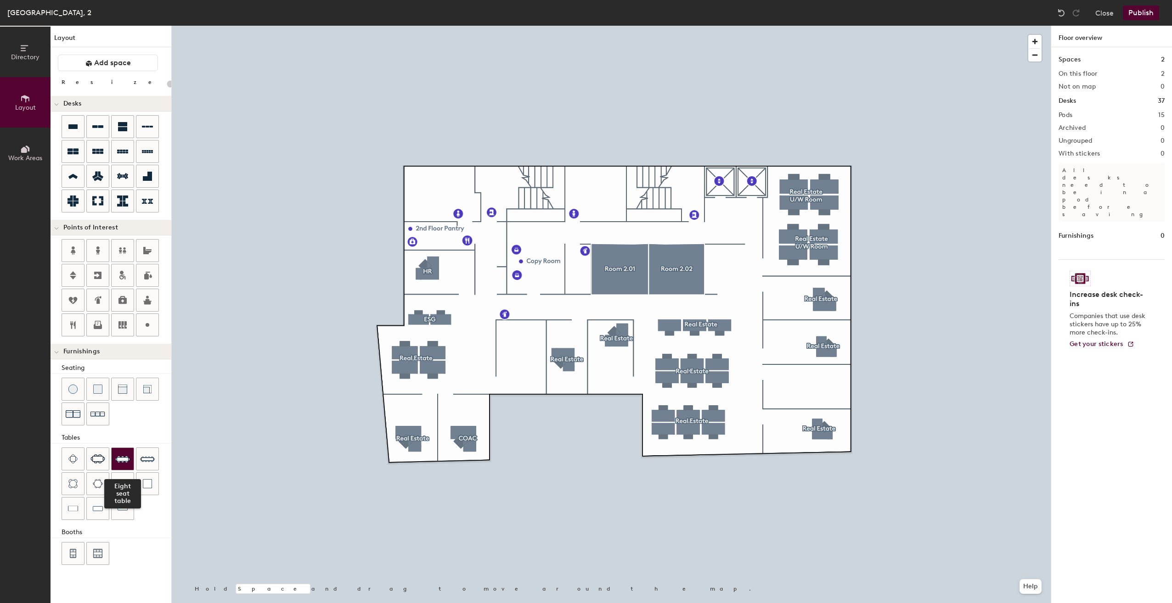  What do you see at coordinates (1111, 36) in the screenshot?
I see `h1: Floor overview` at bounding box center [1111, 36].